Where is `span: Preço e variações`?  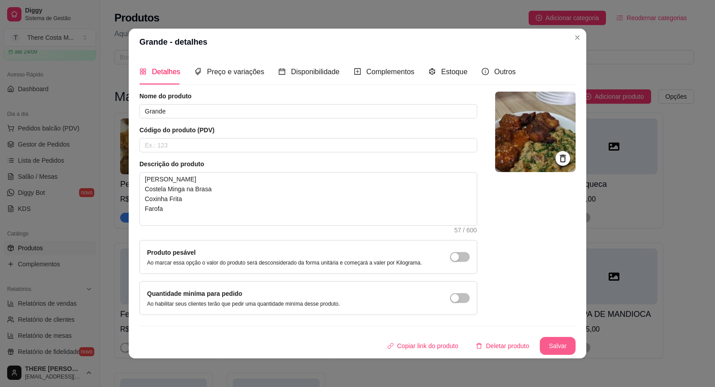 span: Preço e variações is located at coordinates (235, 71).